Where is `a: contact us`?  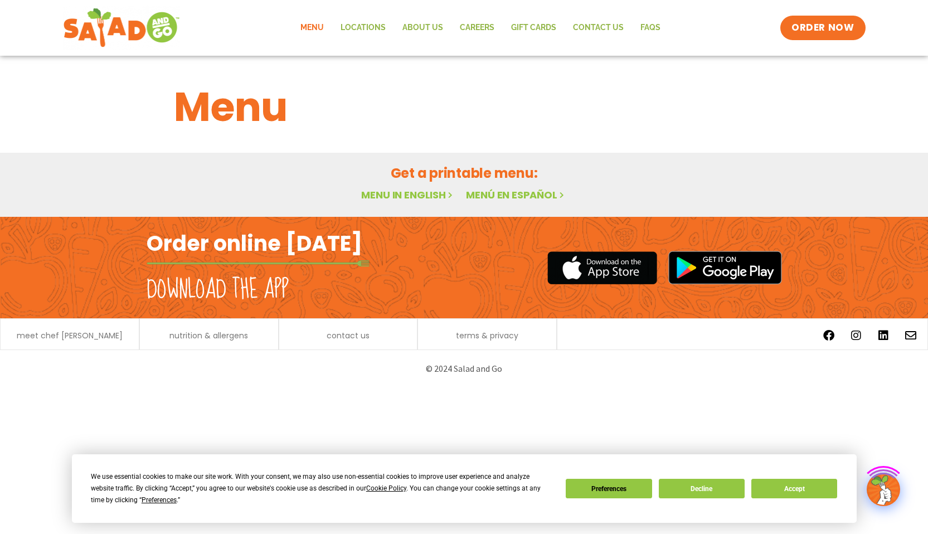
a: contact us is located at coordinates (348, 336).